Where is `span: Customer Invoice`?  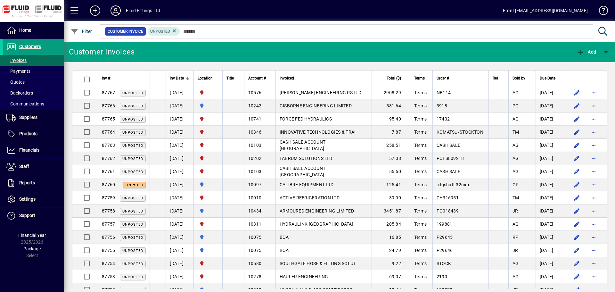
span: Customer Invoice is located at coordinates (125, 31).